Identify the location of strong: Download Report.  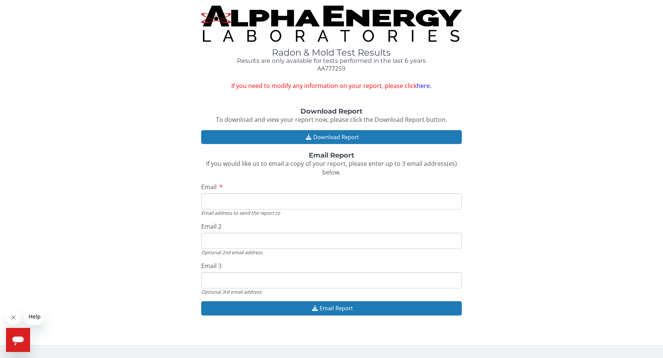
(331, 111).